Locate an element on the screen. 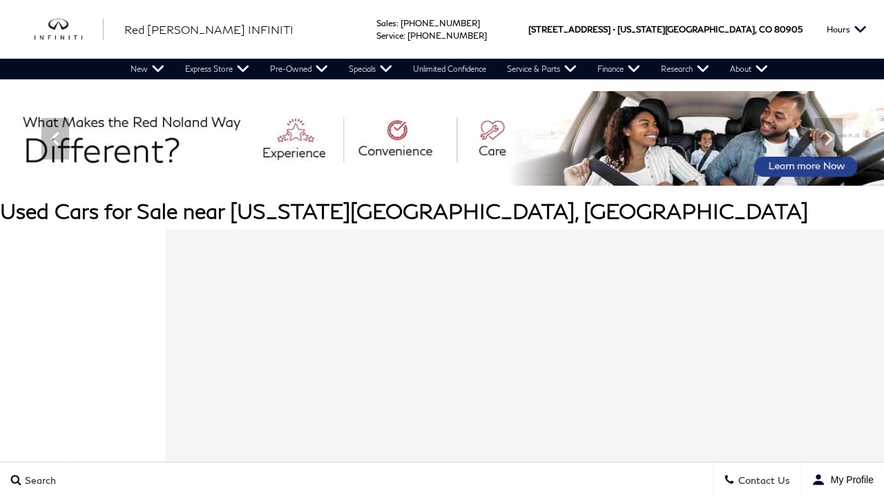 The height and width of the screenshot is (497, 884). img: INFINITI is located at coordinates (69, 30).